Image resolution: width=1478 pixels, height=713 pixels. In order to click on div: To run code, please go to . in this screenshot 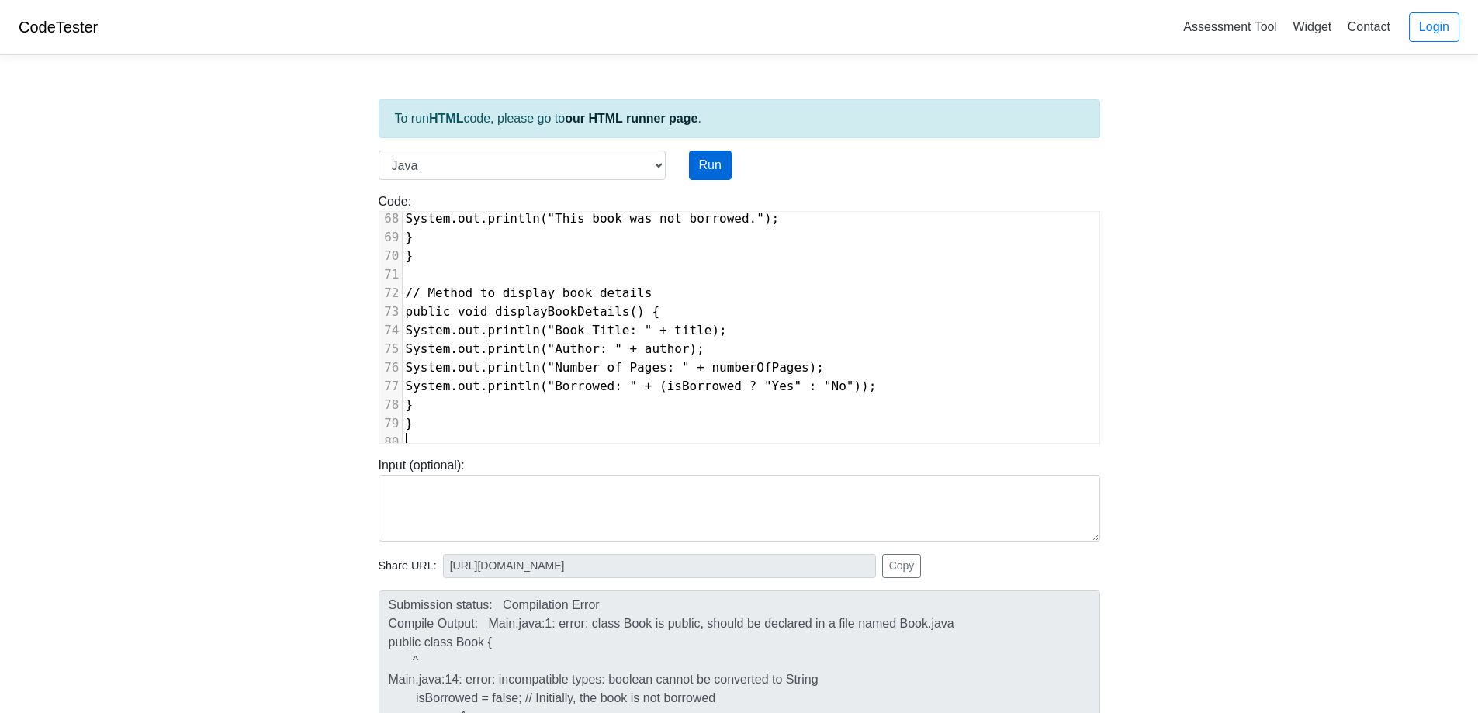, I will do `click(739, 119)`.